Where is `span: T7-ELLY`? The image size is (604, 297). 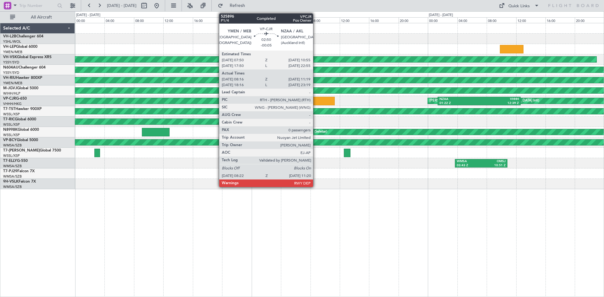
span: T7-ELLY is located at coordinates (10, 161).